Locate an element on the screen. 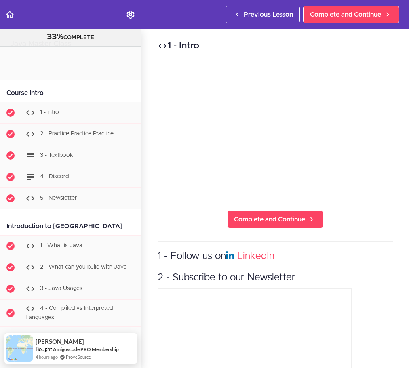 The width and height of the screenshot is (409, 368). span: 2 - Practice Practice Practice is located at coordinates (77, 134).